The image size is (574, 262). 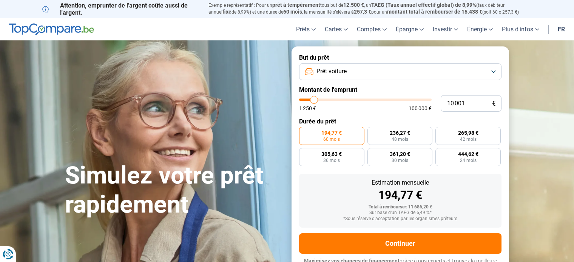 I want to click on button: Continuer, so click(x=401, y=244).